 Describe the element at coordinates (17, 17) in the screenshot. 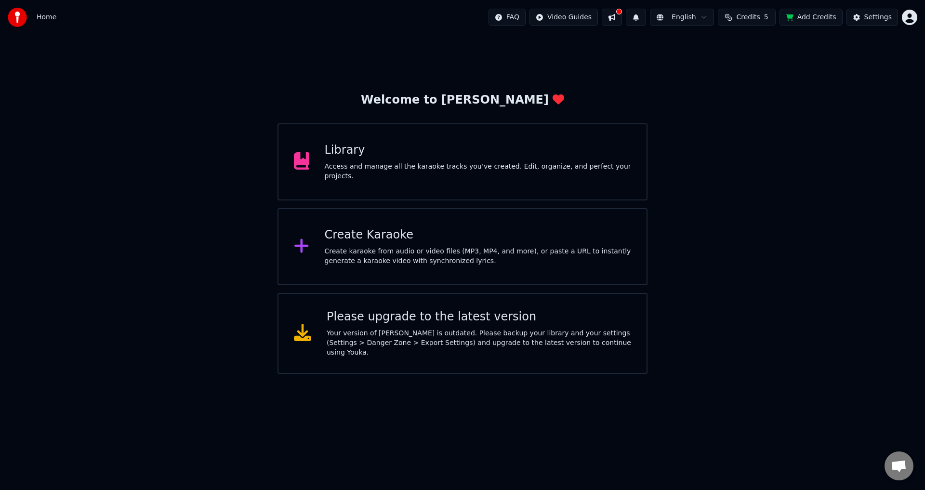

I see `img: youka` at that location.